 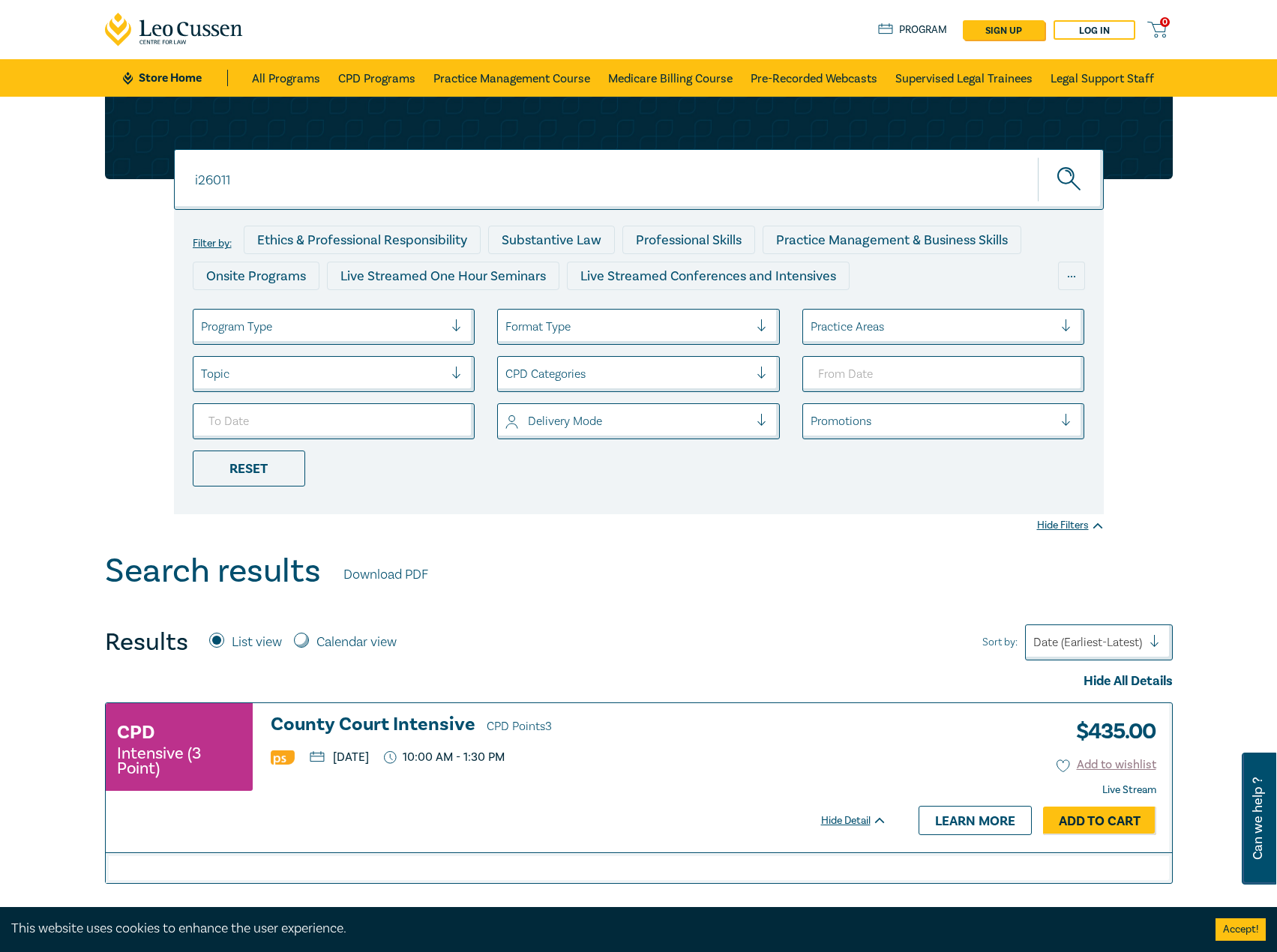 What do you see at coordinates (1258, 819) in the screenshot?
I see `span: Can we help ?` at bounding box center [1258, 819].